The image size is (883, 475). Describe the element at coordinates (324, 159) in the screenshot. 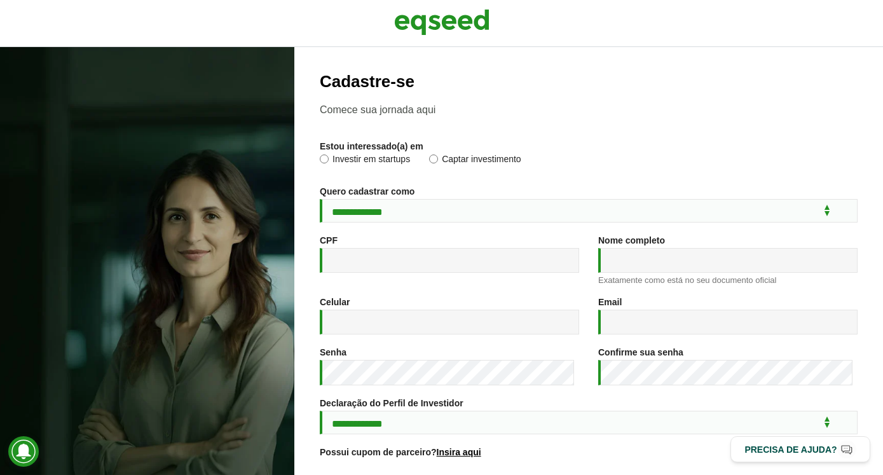

I see `input: Investir em startups` at that location.